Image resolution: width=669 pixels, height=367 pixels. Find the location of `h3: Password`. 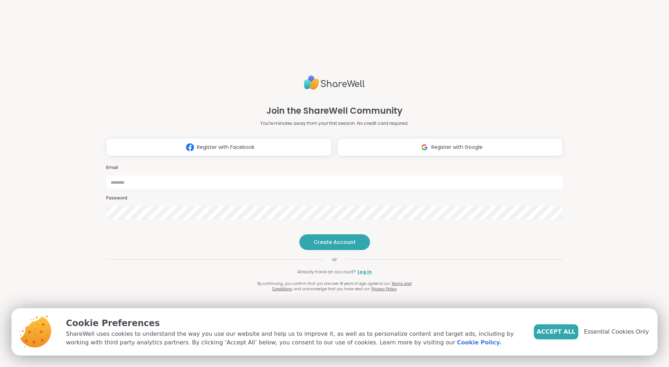

h3: Password is located at coordinates (334, 198).